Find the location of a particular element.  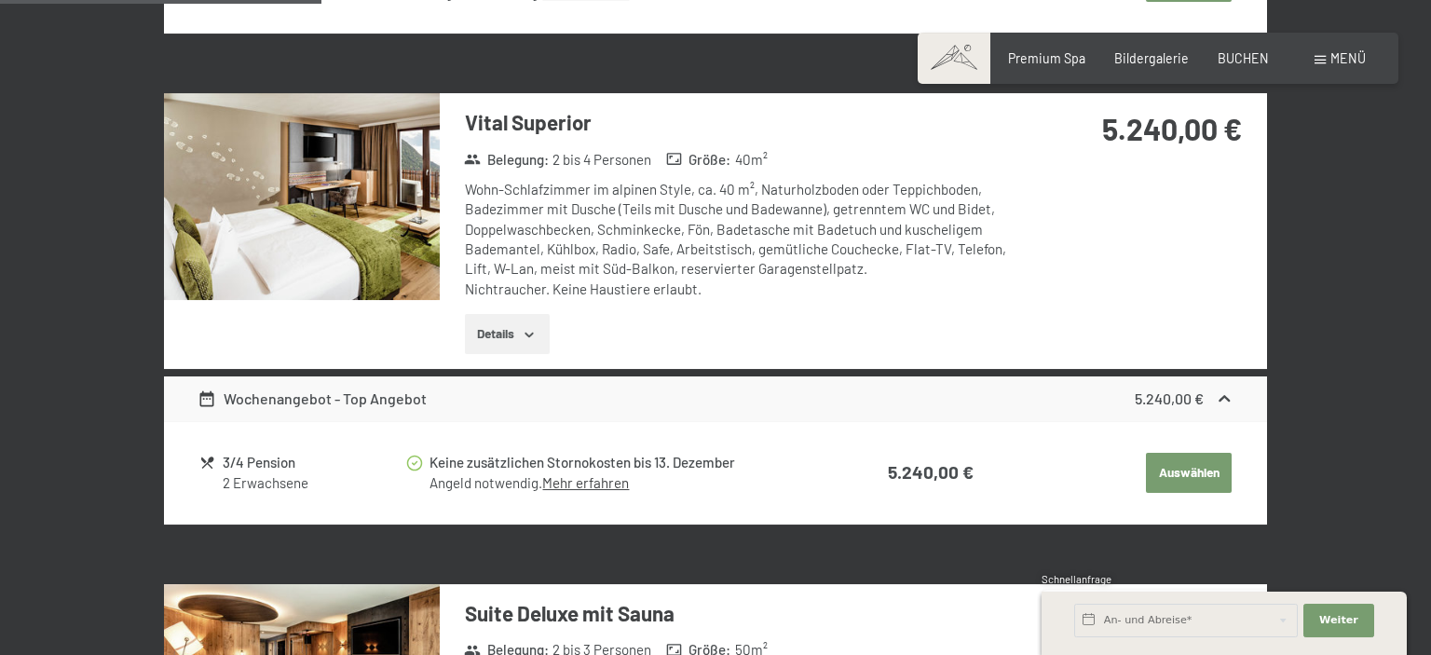

span: 2 bis 4 Personen is located at coordinates (602, 159).